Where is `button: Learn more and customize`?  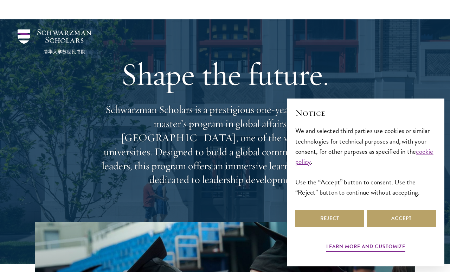
button: Learn more and customize is located at coordinates (365, 247).